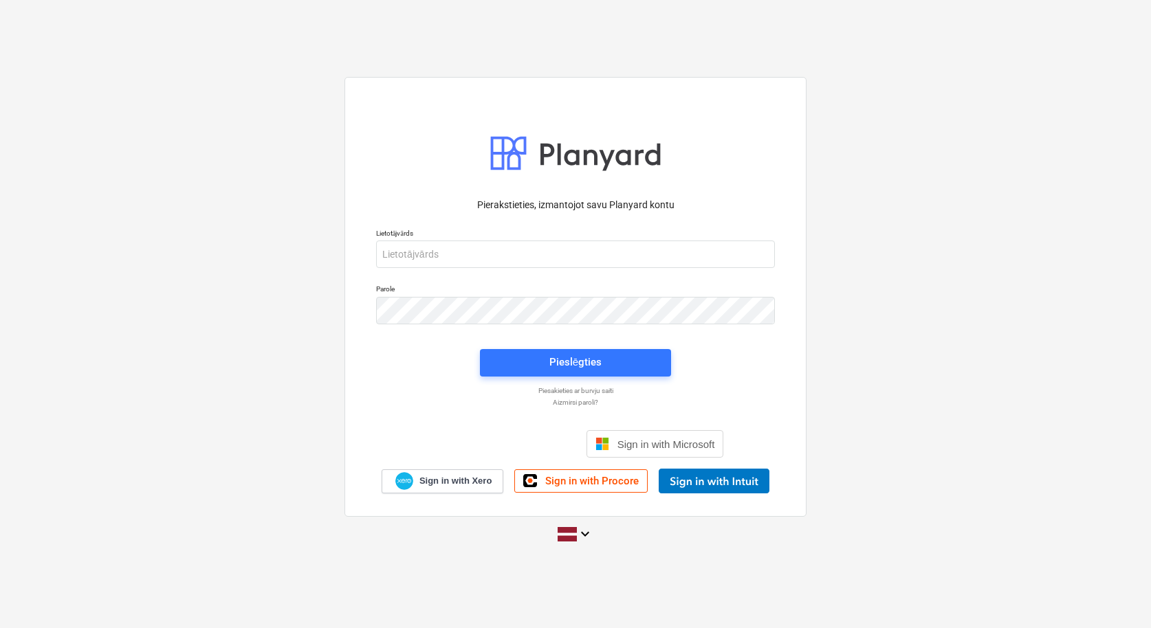 The image size is (1151, 628). Describe the element at coordinates (443, 481) in the screenshot. I see `a: Sign in with Xero` at that location.